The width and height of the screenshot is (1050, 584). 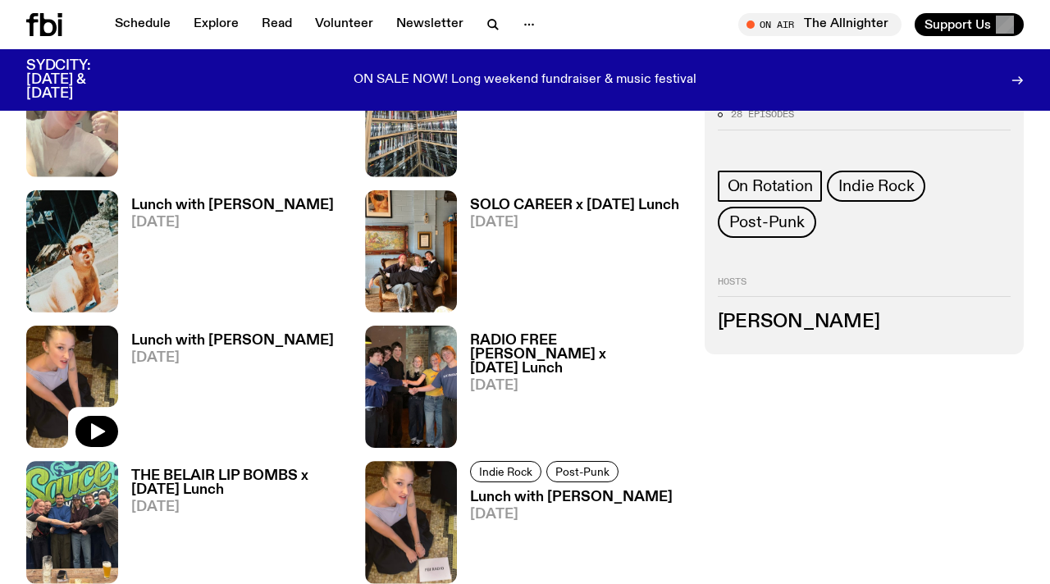 I want to click on a: Explore, so click(x=216, y=25).